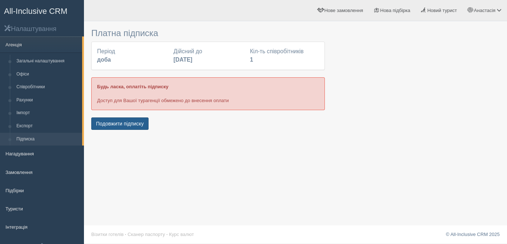  Describe the element at coordinates (47, 87) in the screenshot. I see `a: Співробітники` at that location.